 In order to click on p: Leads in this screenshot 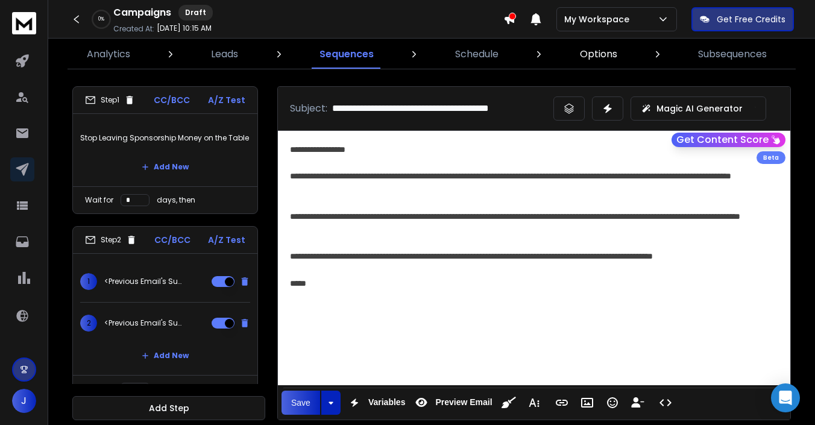, I will do `click(224, 54)`.